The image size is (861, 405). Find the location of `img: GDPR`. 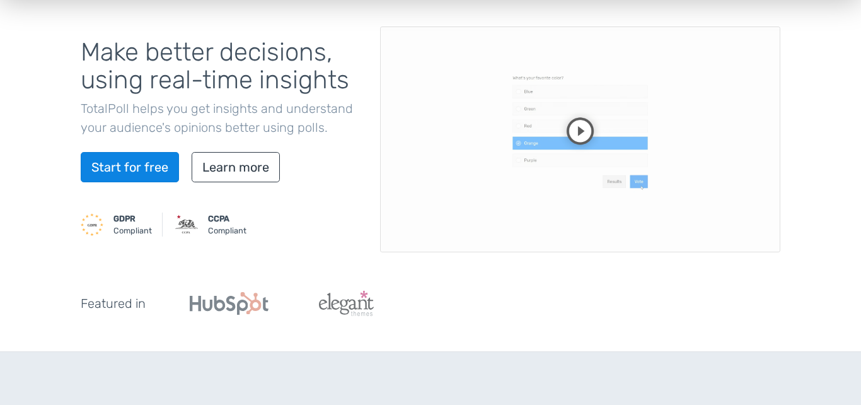

img: GDPR is located at coordinates (92, 224).